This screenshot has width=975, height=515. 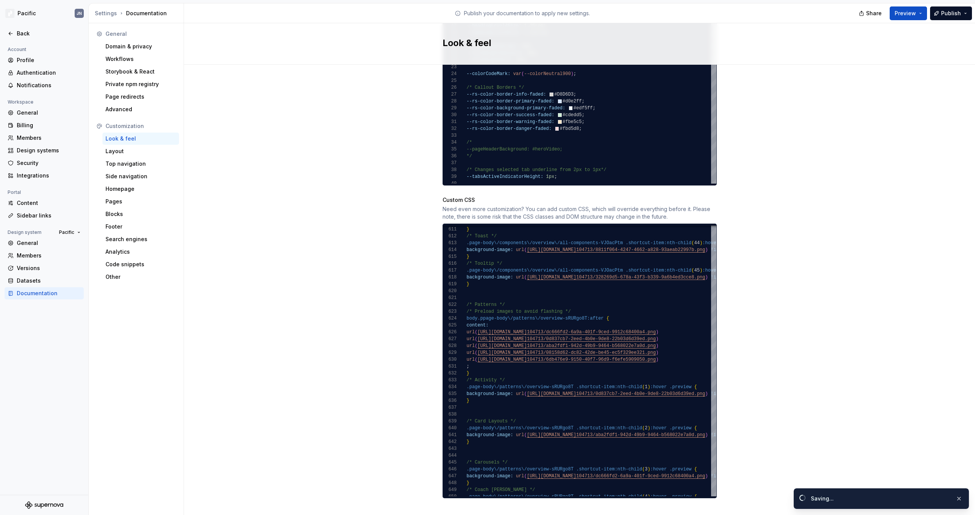 What do you see at coordinates (450, 115) in the screenshot?
I see `div: 30` at bounding box center [450, 115].